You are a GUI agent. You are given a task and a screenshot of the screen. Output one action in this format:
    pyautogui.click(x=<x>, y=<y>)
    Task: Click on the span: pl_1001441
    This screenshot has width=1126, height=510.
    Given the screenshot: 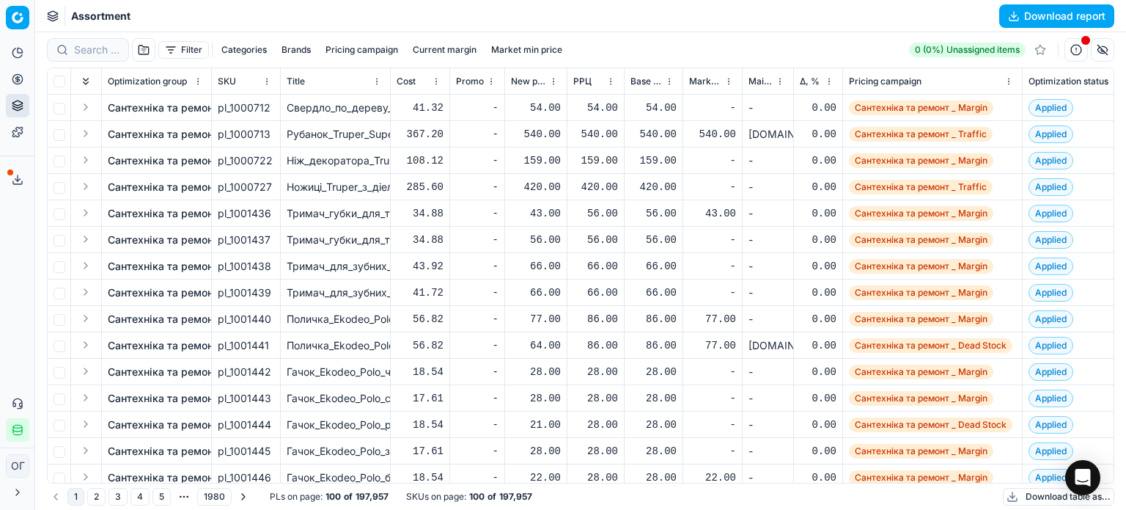 What is the action you would take?
    pyautogui.click(x=243, y=345)
    